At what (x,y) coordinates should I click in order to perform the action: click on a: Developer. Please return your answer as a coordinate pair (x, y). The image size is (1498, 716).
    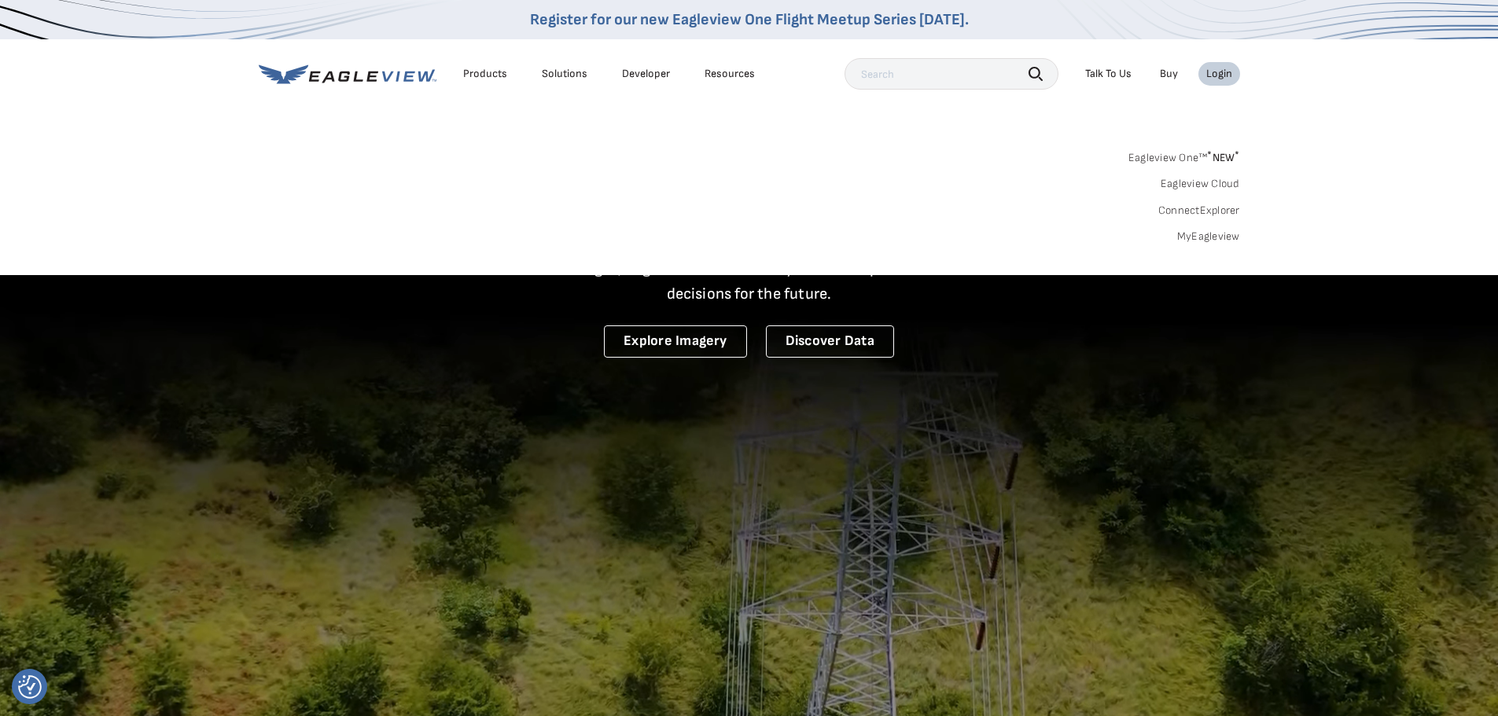
    Looking at the image, I should click on (646, 74).